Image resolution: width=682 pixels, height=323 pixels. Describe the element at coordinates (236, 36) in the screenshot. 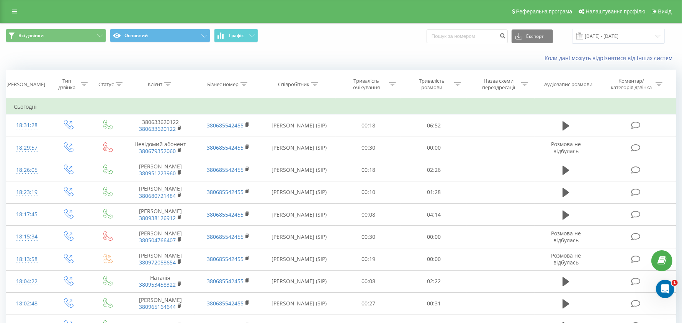

I see `span: Графік` at that location.